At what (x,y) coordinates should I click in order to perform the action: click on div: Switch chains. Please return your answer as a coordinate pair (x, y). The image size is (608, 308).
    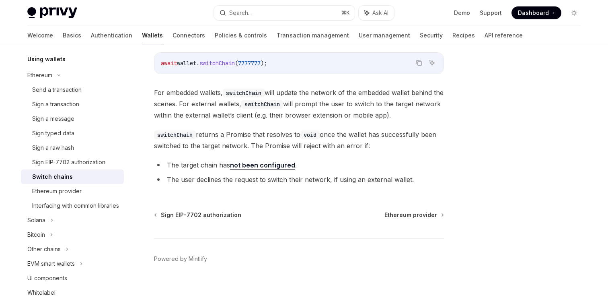
    Looking at the image, I should click on (52, 177).